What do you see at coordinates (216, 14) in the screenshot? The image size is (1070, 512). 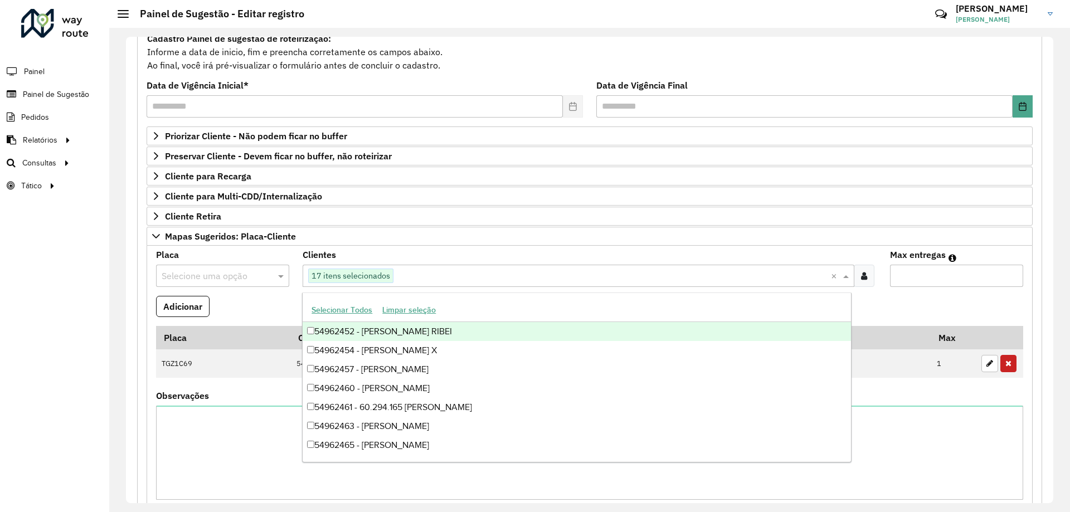 I see `h2: Painel de Sugestão - Editar registro` at bounding box center [216, 14].